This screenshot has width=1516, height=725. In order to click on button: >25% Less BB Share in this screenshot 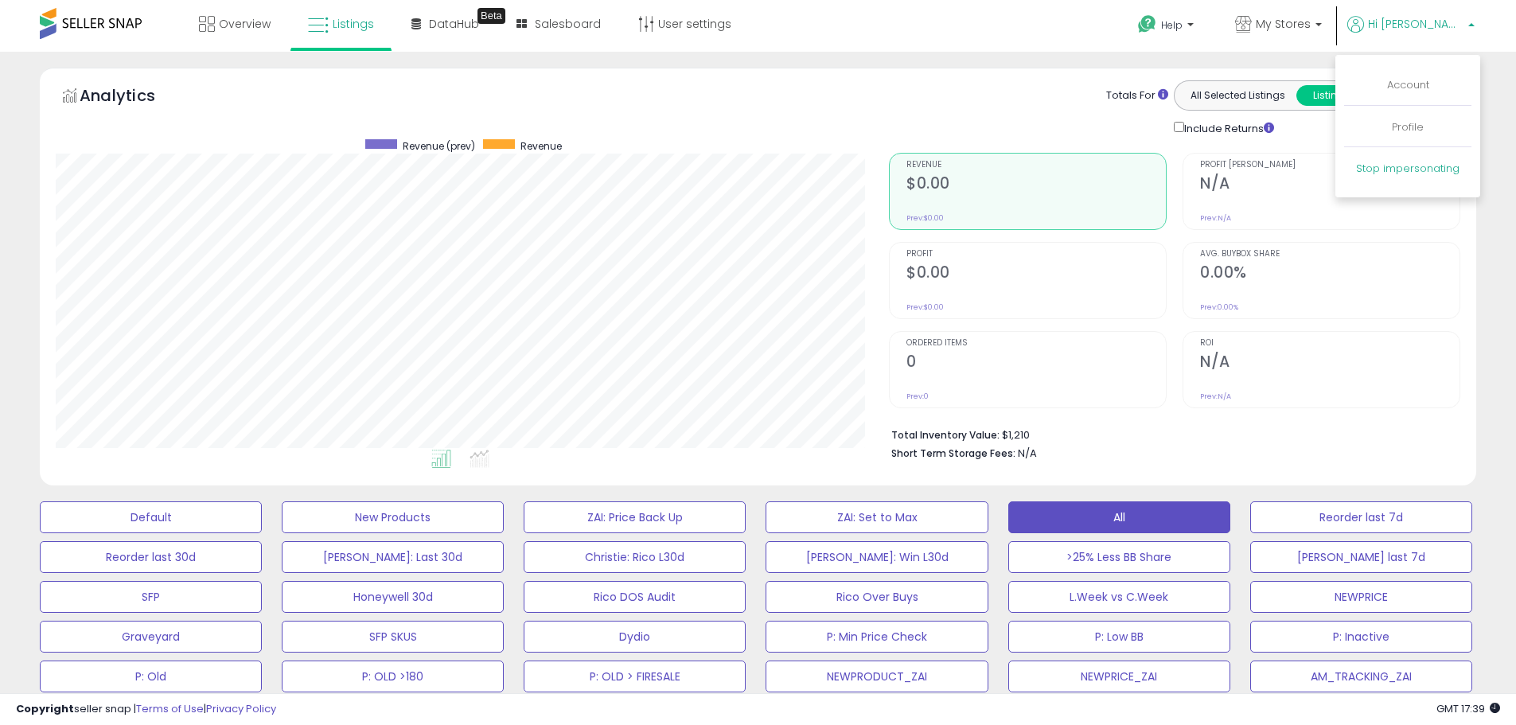, I will do `click(1119, 557)`.